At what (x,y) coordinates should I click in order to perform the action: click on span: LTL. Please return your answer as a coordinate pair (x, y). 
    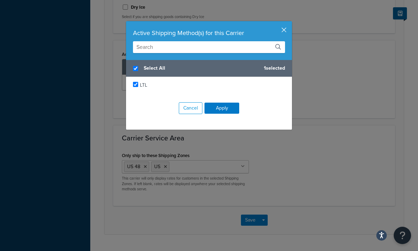
    Looking at the image, I should click on (143, 85).